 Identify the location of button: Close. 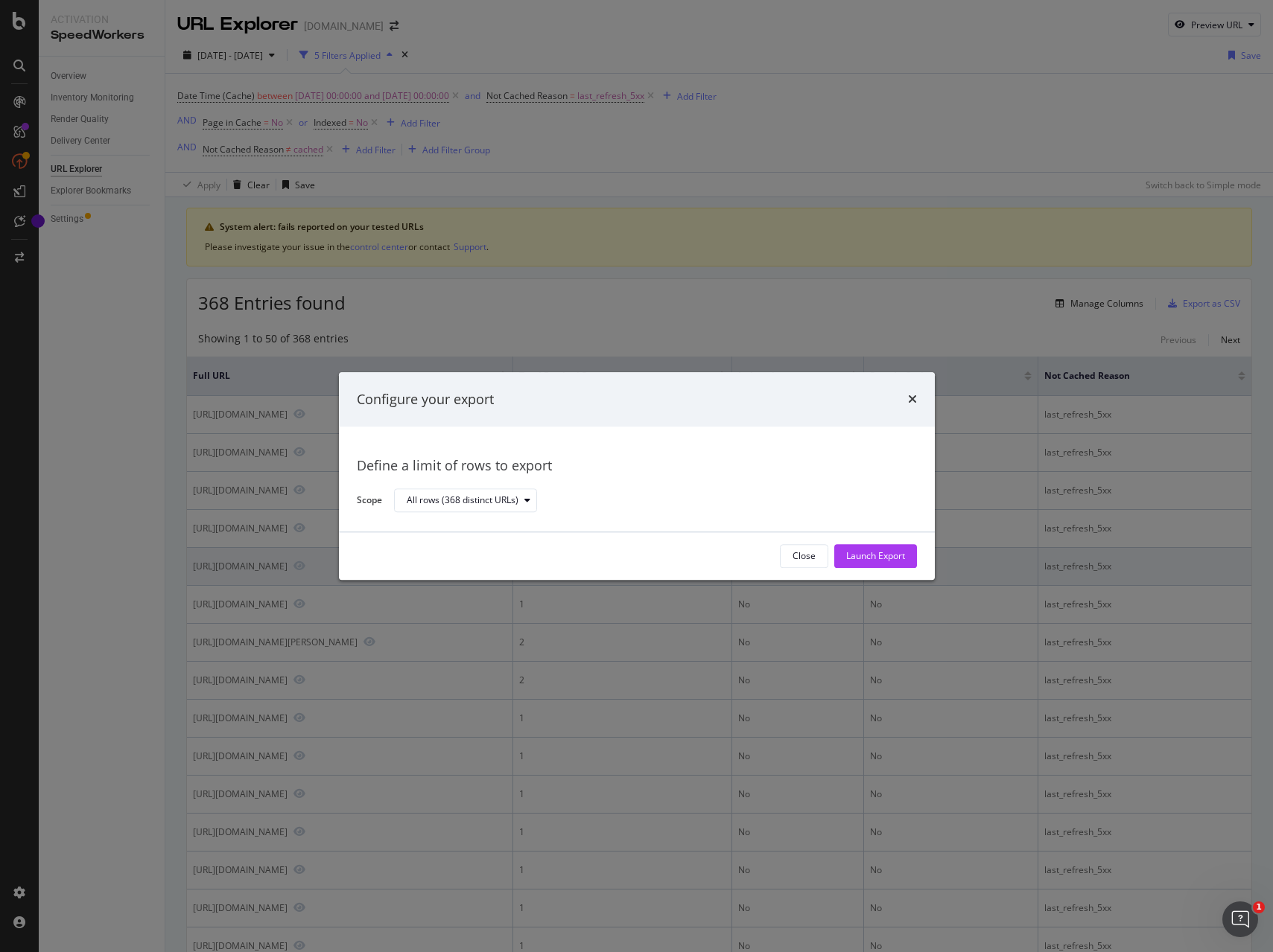
(803, 556).